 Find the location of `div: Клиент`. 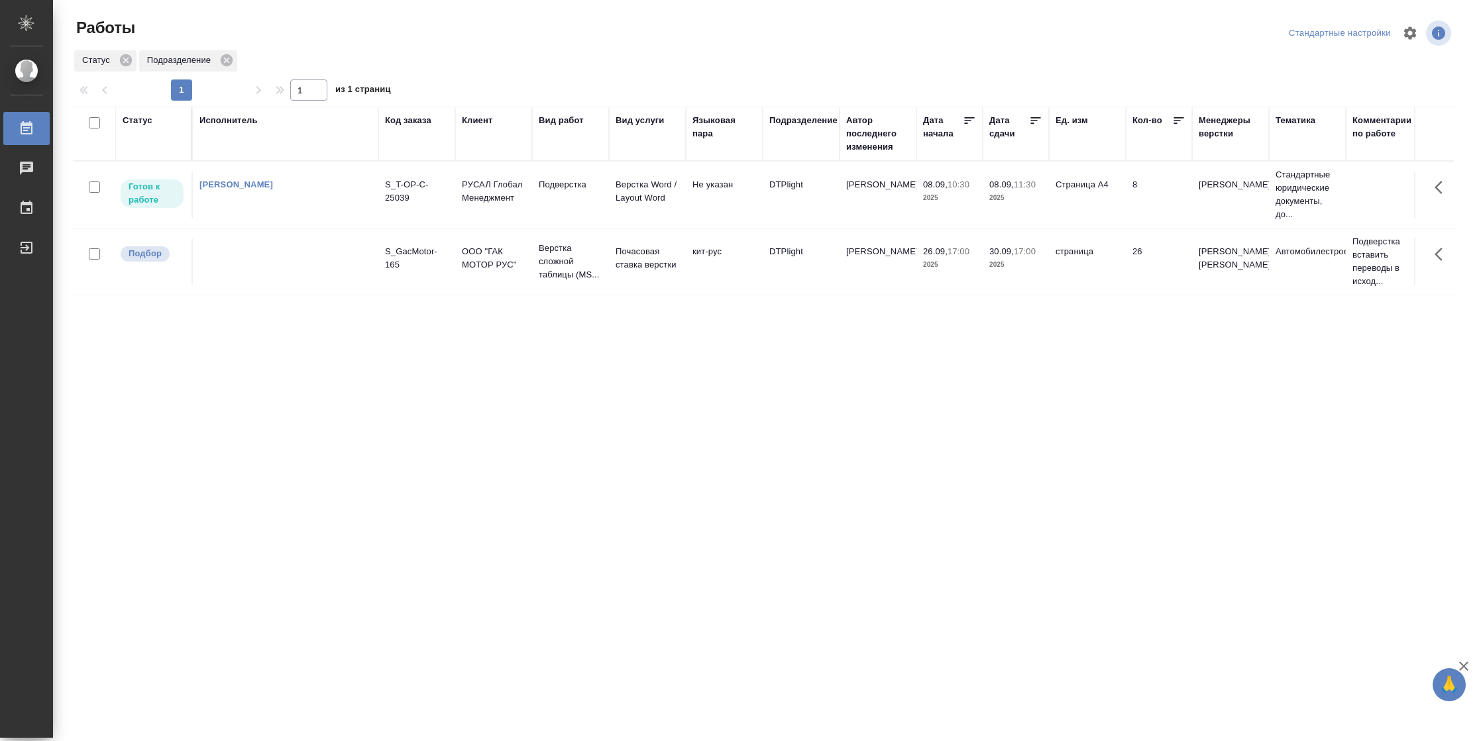

div: Клиент is located at coordinates (477, 121).